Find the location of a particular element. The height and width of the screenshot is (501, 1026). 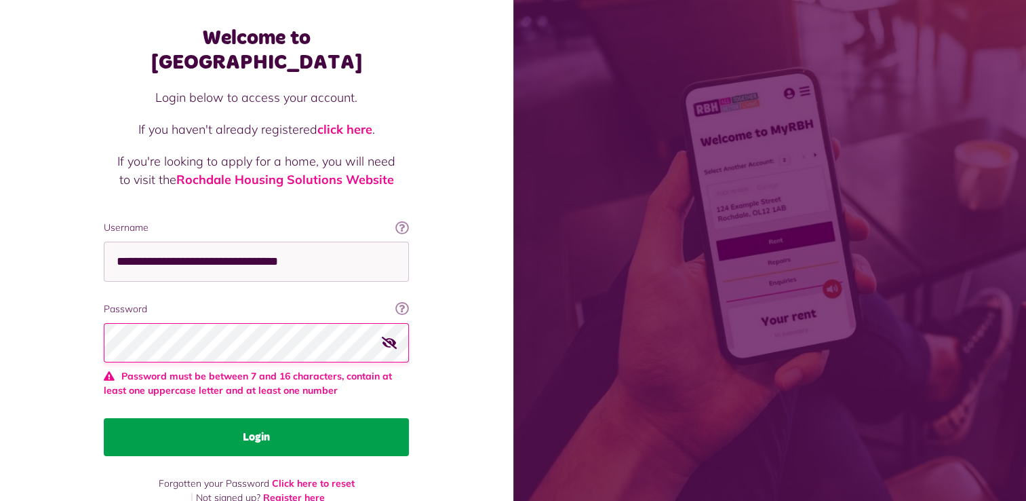

p: Login below to access your account. is located at coordinates (256, 97).